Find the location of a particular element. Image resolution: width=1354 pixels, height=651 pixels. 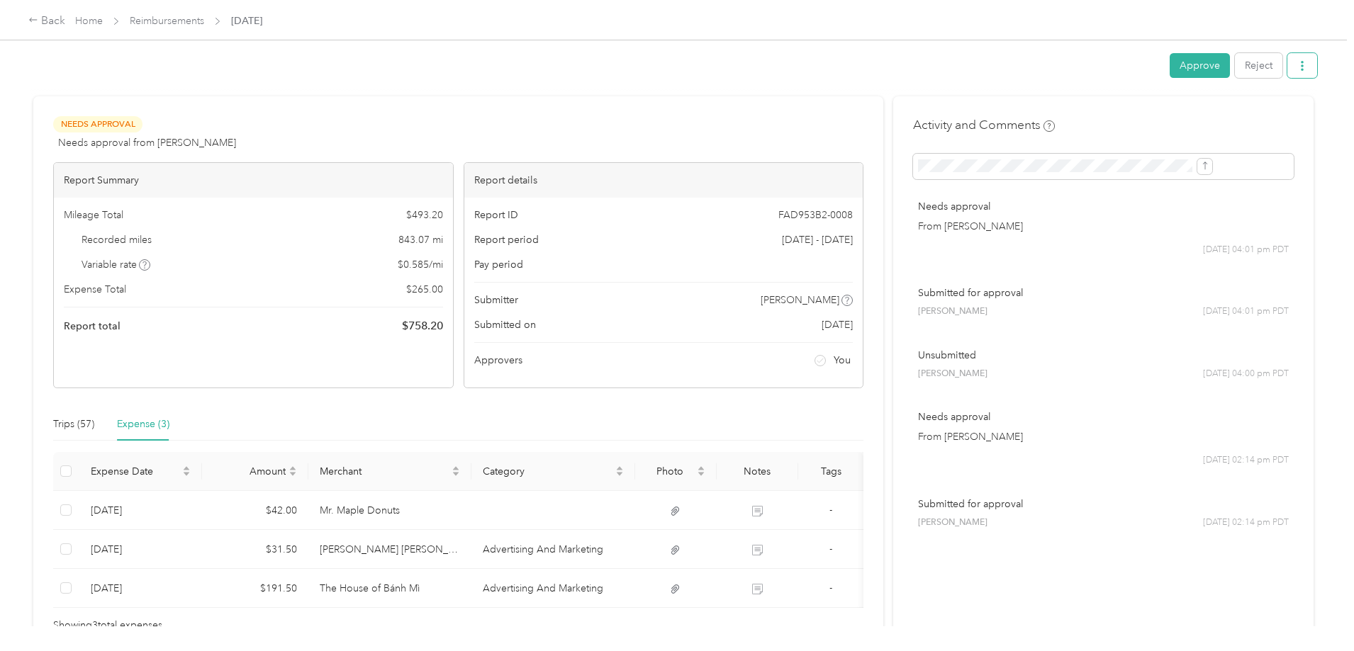

span: Amount is located at coordinates (249, 471).